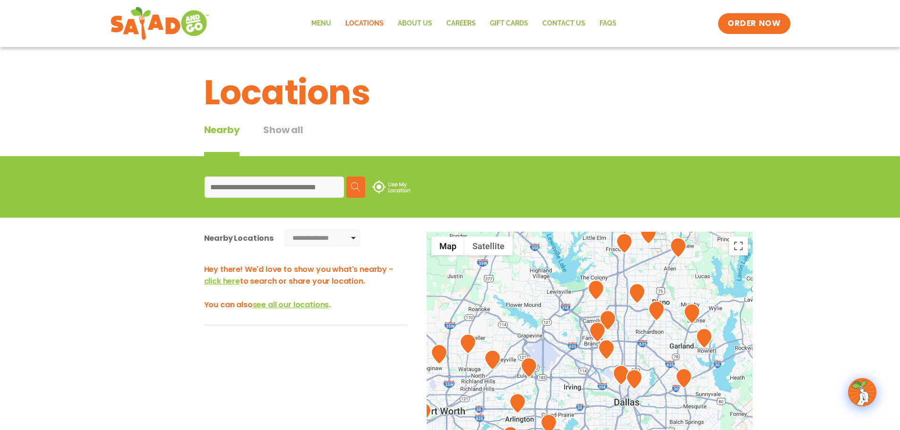 This screenshot has width=900, height=430. I want to click on img: search.svg, so click(356, 187).